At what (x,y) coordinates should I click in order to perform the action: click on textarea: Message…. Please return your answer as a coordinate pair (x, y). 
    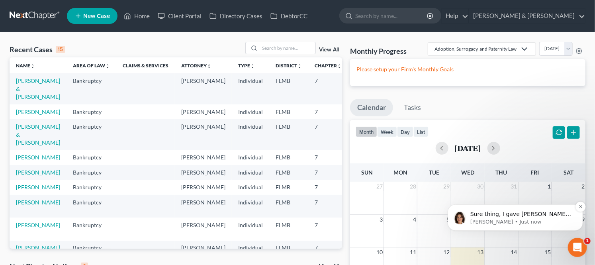
    Looking at the image, I should click on (80, 194).